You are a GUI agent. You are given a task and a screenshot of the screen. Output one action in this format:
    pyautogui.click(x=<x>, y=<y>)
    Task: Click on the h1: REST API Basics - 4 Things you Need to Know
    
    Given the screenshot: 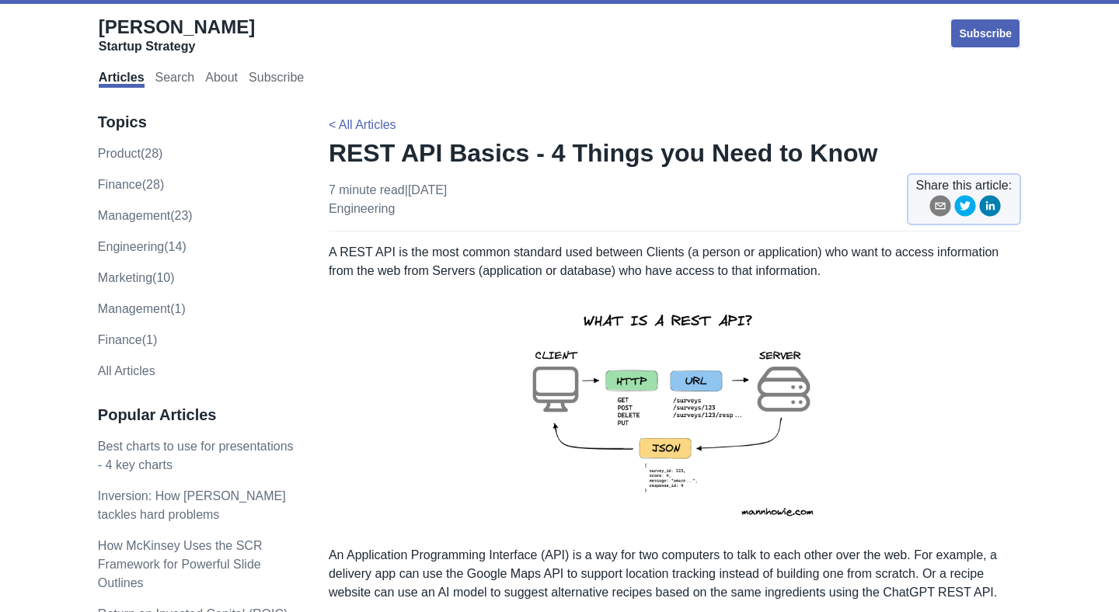 What is the action you would take?
    pyautogui.click(x=675, y=153)
    